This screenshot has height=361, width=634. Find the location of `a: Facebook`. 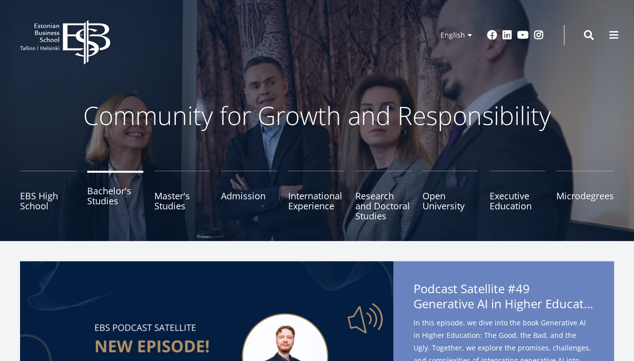

a: Facebook is located at coordinates (492, 35).